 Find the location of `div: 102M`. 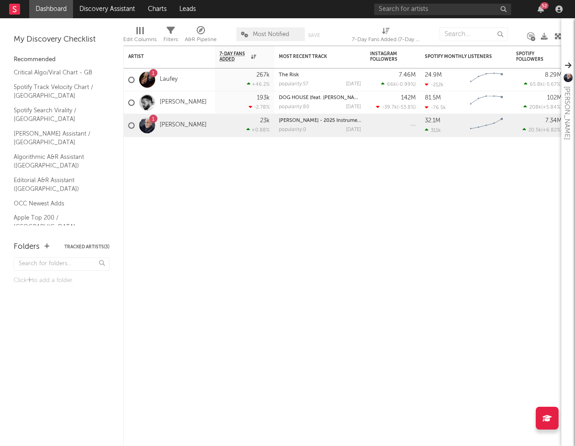

div: 102M is located at coordinates (555, 98).